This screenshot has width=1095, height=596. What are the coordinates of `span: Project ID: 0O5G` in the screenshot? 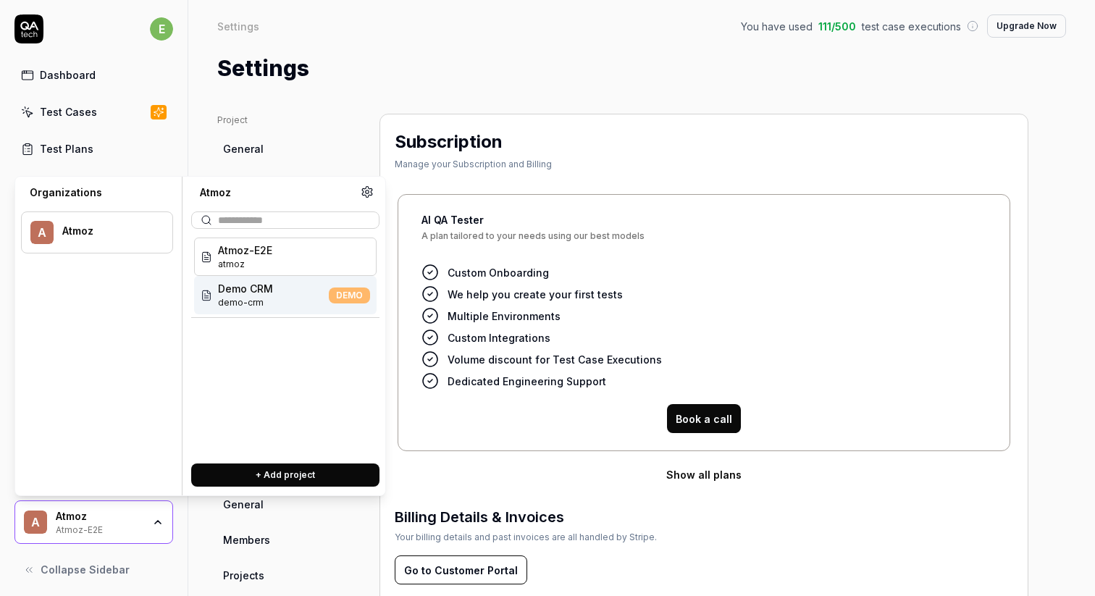 It's located at (246, 303).